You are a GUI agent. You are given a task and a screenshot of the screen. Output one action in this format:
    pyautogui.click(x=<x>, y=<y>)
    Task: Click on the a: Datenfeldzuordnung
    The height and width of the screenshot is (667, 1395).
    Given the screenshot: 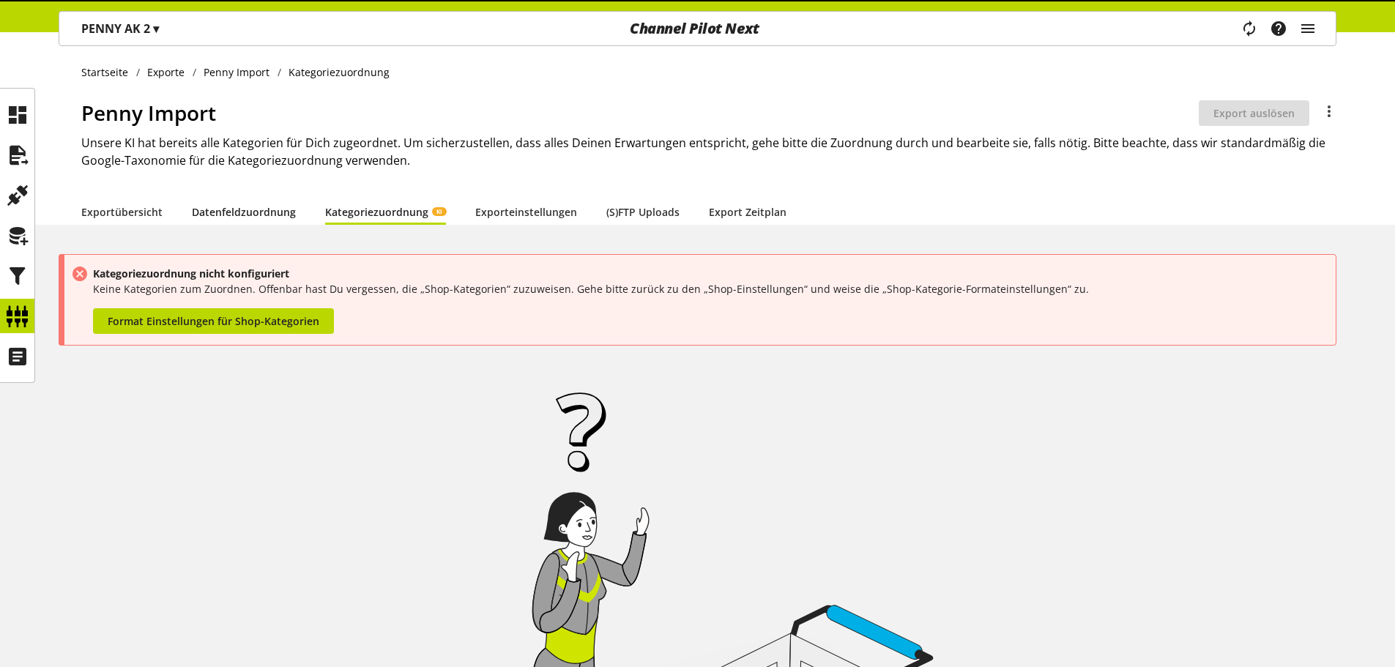 What is the action you would take?
    pyautogui.click(x=244, y=212)
    